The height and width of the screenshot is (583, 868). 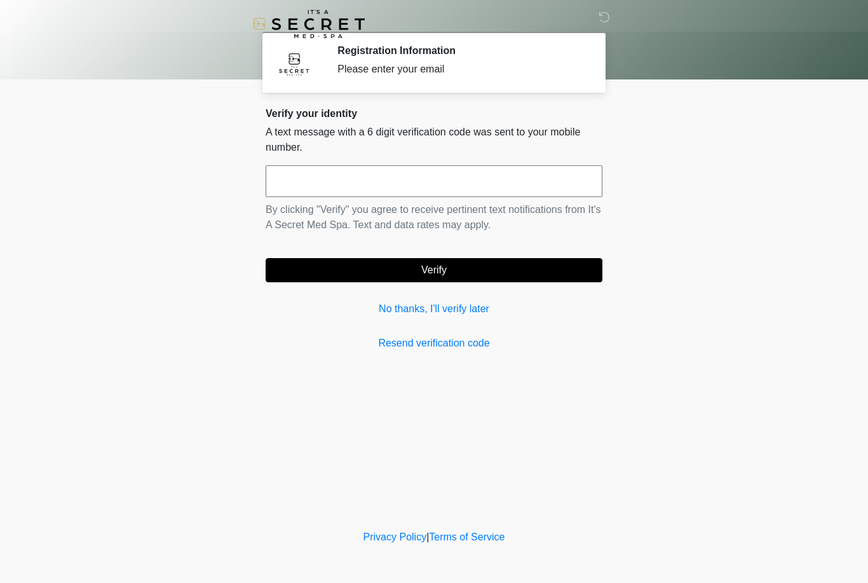 I want to click on p: A text message with a 6 digit verification code was sent to your mobile number., so click(x=434, y=140).